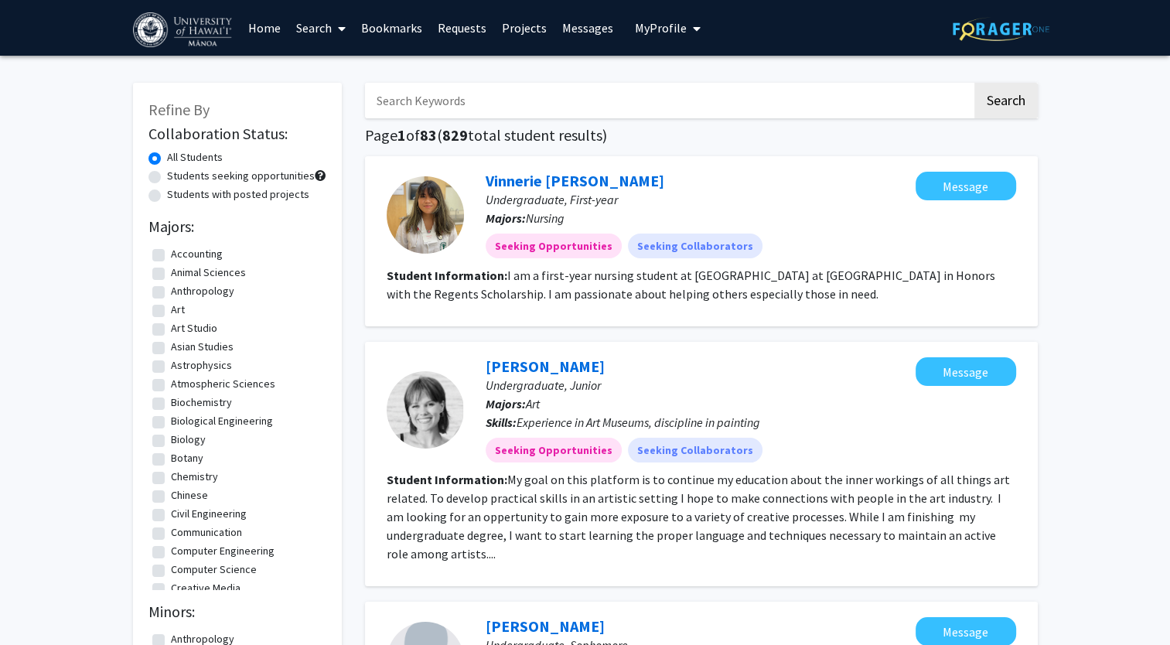  What do you see at coordinates (208, 272) in the screenshot?
I see `label: Animal Sciences` at bounding box center [208, 272].